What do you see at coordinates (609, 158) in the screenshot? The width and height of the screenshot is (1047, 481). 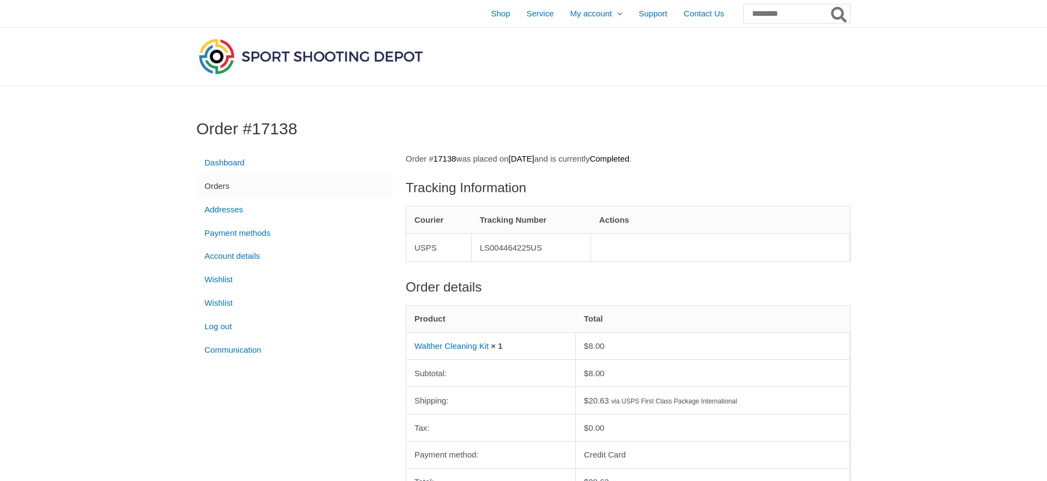 I see `mark: Completed` at bounding box center [609, 158].